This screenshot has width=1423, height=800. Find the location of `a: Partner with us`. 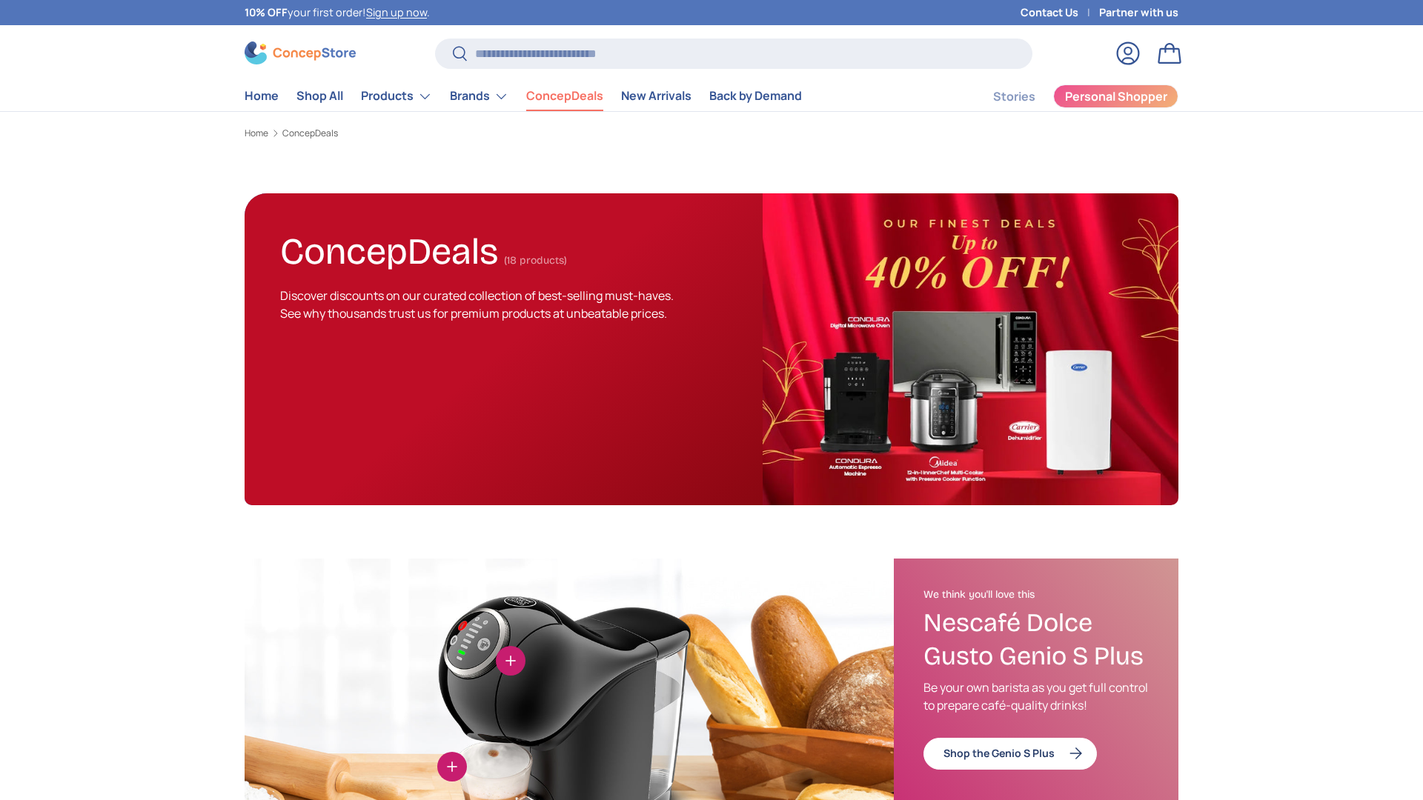

a: Partner with us is located at coordinates (1138, 13).